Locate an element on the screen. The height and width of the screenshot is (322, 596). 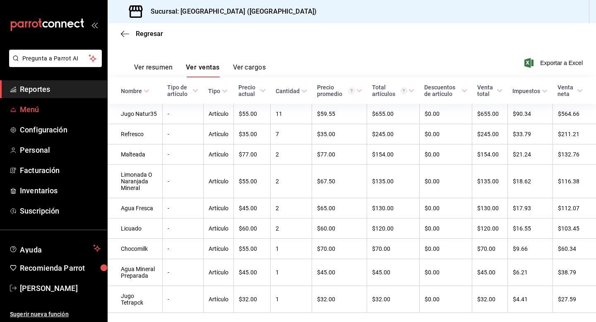
span: Regresar is located at coordinates (149, 34).